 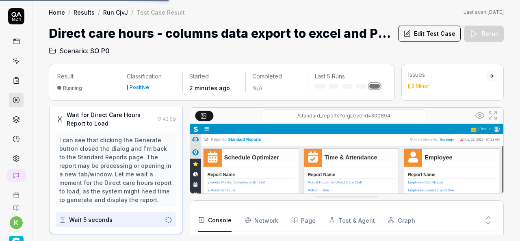 I want to click on a: Results, so click(x=84, y=12).